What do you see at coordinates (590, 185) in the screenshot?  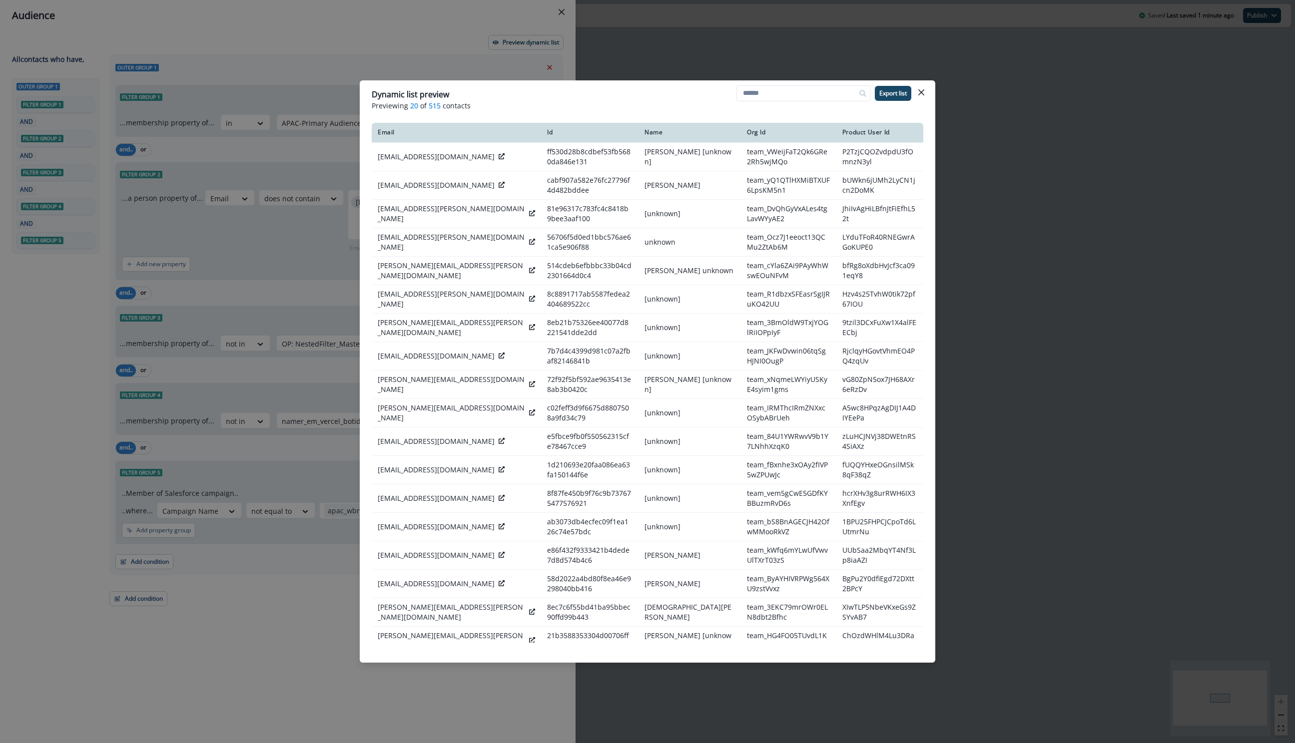 I see `td: cabf907a582e76fc27796f4d482bddee` at bounding box center [590, 185].